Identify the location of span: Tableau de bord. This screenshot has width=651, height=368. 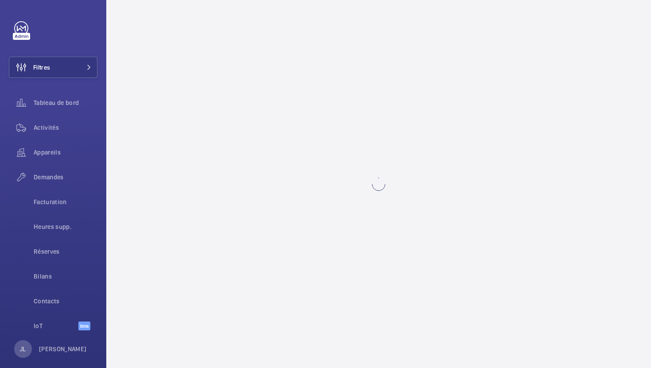
(66, 103).